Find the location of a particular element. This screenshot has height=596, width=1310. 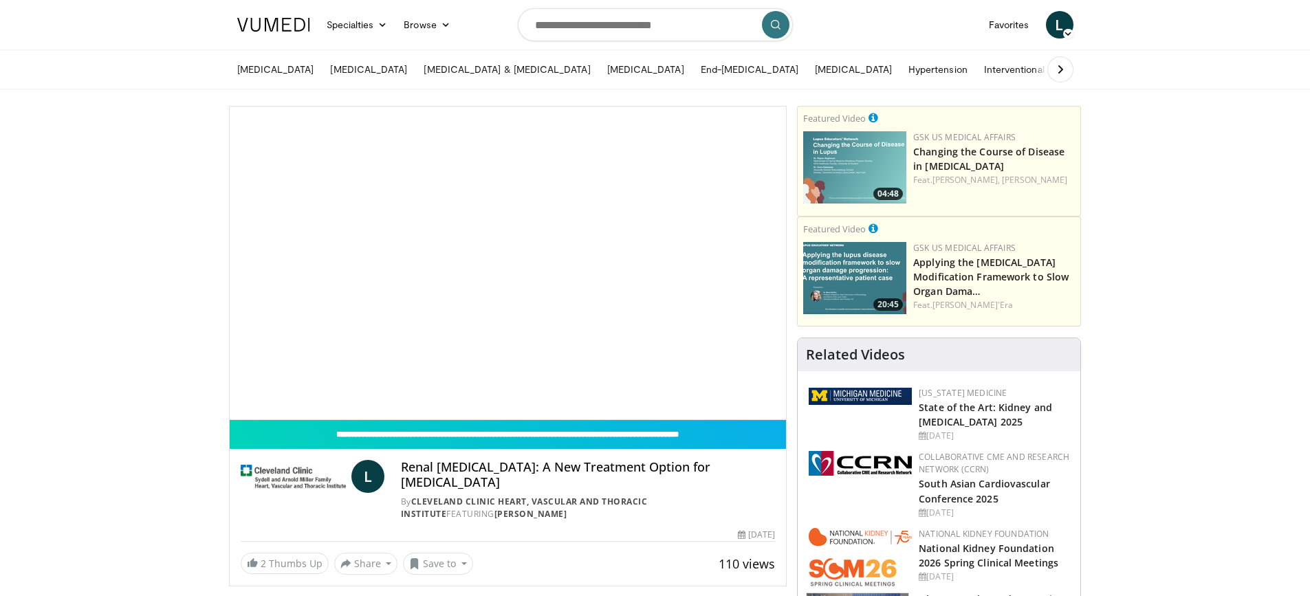

a: Interventional Nephrology is located at coordinates (1041, 69).